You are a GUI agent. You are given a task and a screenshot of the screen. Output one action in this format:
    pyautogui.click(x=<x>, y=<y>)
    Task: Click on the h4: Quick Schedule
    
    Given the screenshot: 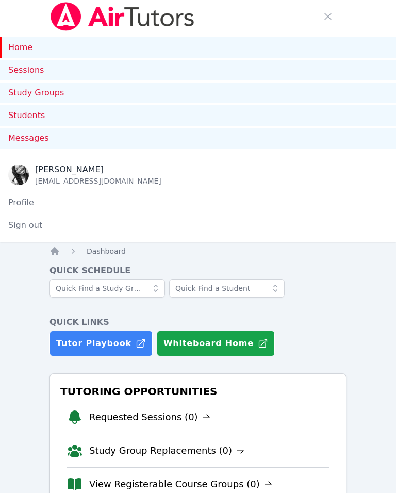 What is the action you would take?
    pyautogui.click(x=198, y=271)
    